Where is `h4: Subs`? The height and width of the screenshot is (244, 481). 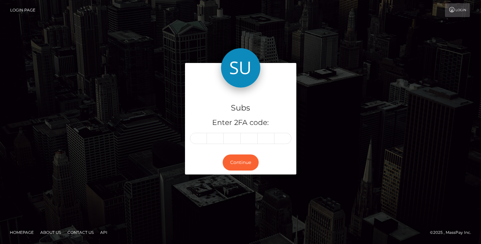 h4: Subs is located at coordinates (241, 108).